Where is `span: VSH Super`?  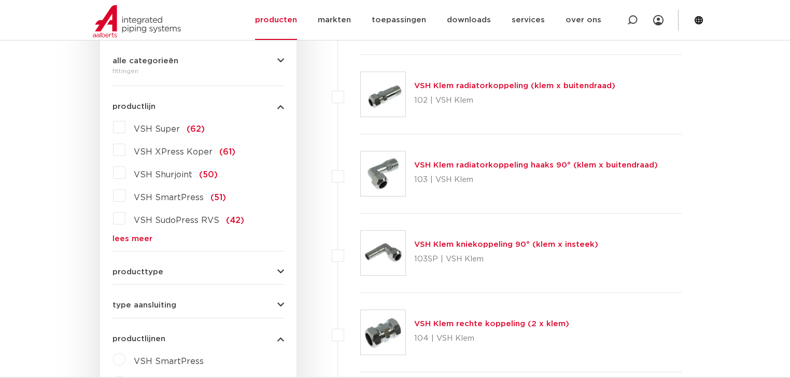
span: VSH Super is located at coordinates (157, 129).